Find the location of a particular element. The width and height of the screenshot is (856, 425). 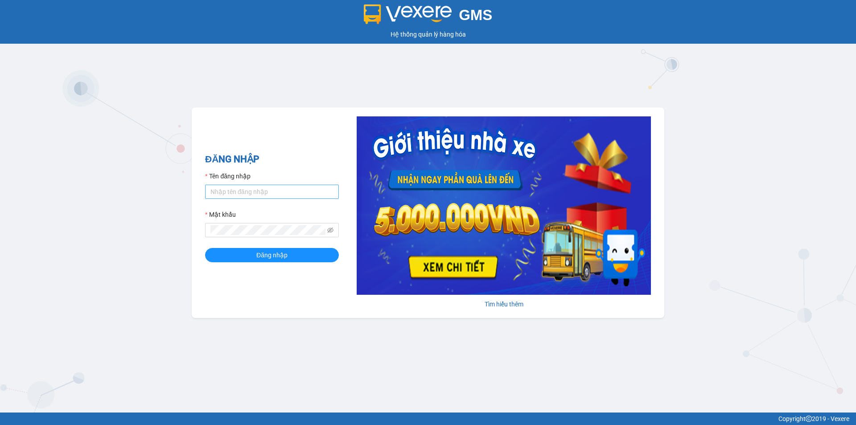

label: Mật khẩu is located at coordinates (220, 215).